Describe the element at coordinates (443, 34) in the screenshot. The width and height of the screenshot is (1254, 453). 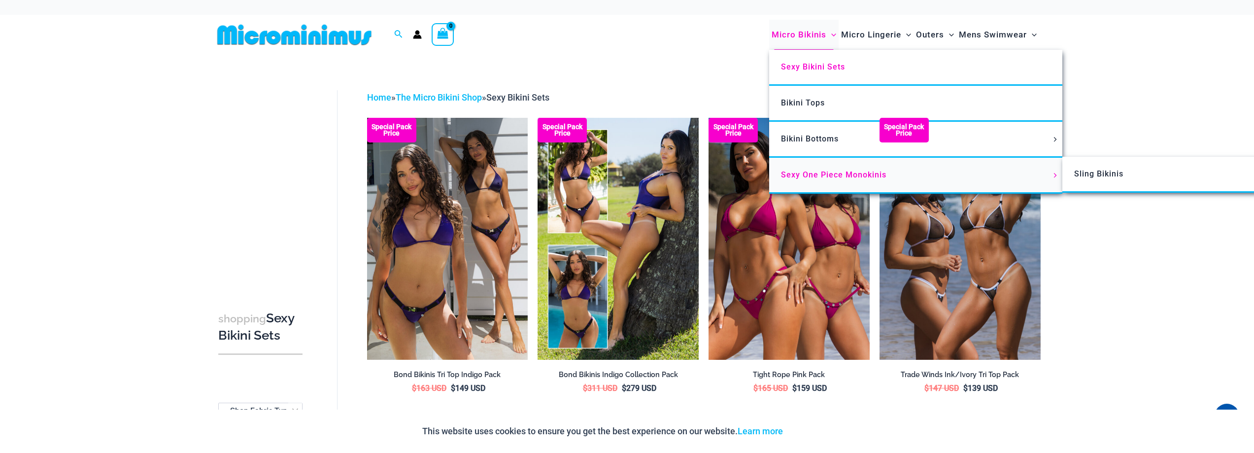
I see `a: View Shopping Cart, empty` at that location.